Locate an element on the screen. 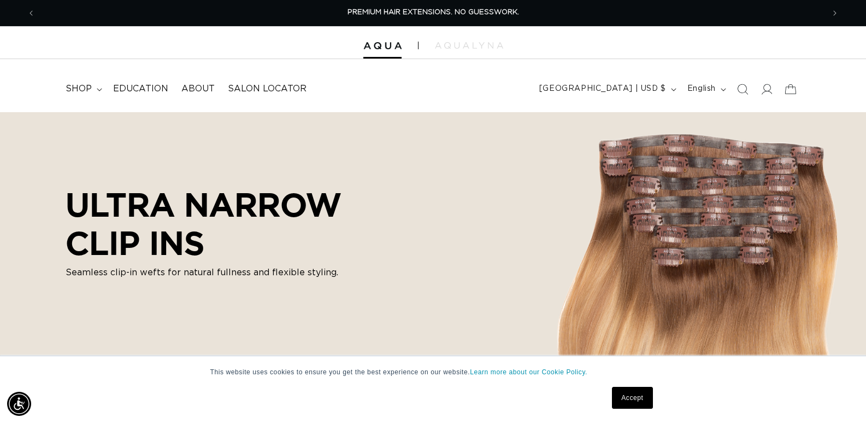 This screenshot has height=423, width=866. img: Aqua Hair Extensions is located at coordinates (383, 46).